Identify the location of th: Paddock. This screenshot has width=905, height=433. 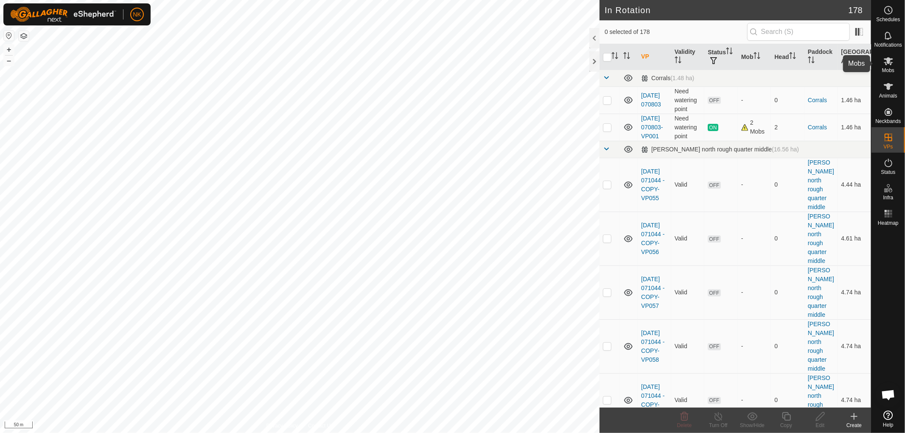
(821, 57).